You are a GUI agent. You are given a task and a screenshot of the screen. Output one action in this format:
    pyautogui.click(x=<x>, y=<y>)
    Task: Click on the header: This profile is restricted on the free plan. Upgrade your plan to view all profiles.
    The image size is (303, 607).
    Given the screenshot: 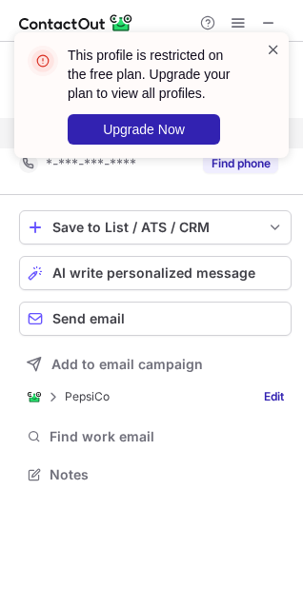 What is the action you would take?
    pyautogui.click(x=155, y=74)
    